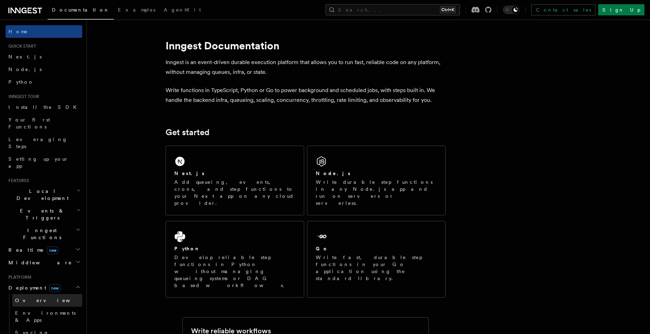 The width and height of the screenshot is (650, 334). I want to click on span: Middleware, so click(39, 262).